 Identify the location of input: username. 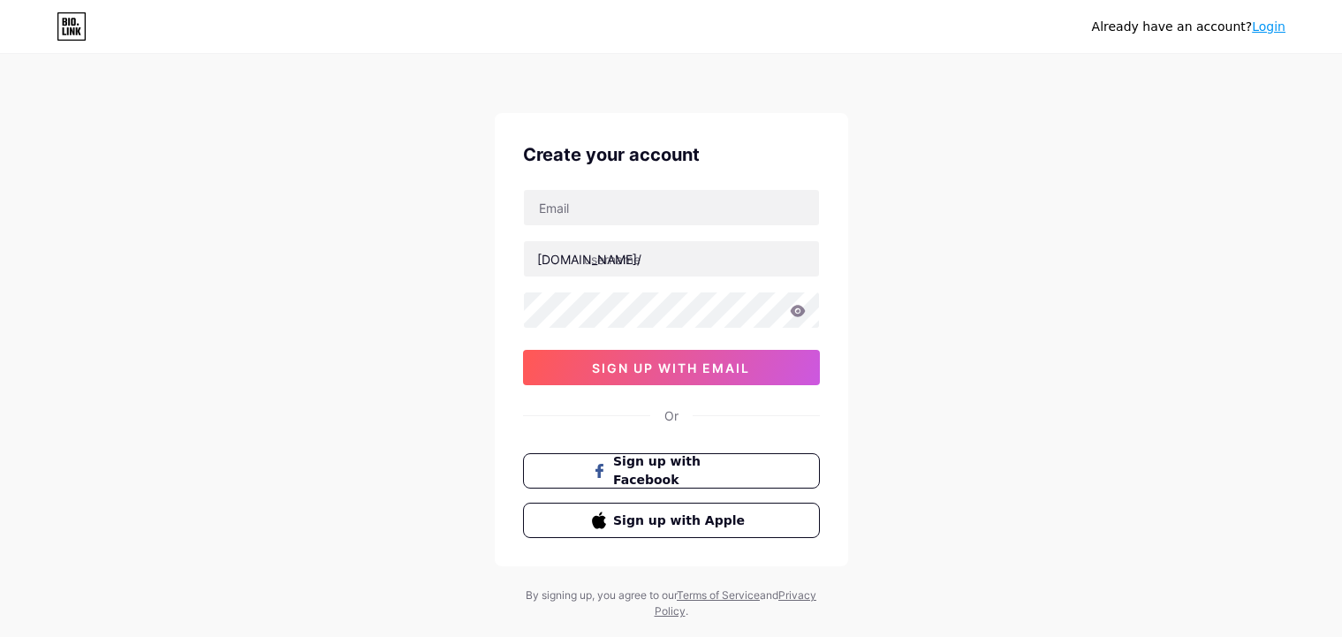
(671, 259).